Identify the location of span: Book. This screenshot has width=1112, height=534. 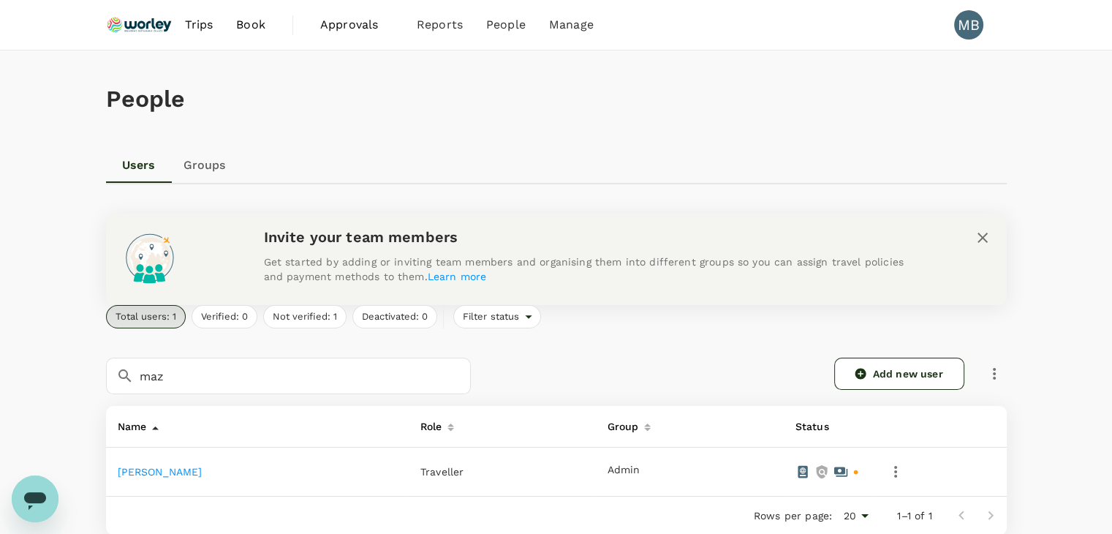
(251, 25).